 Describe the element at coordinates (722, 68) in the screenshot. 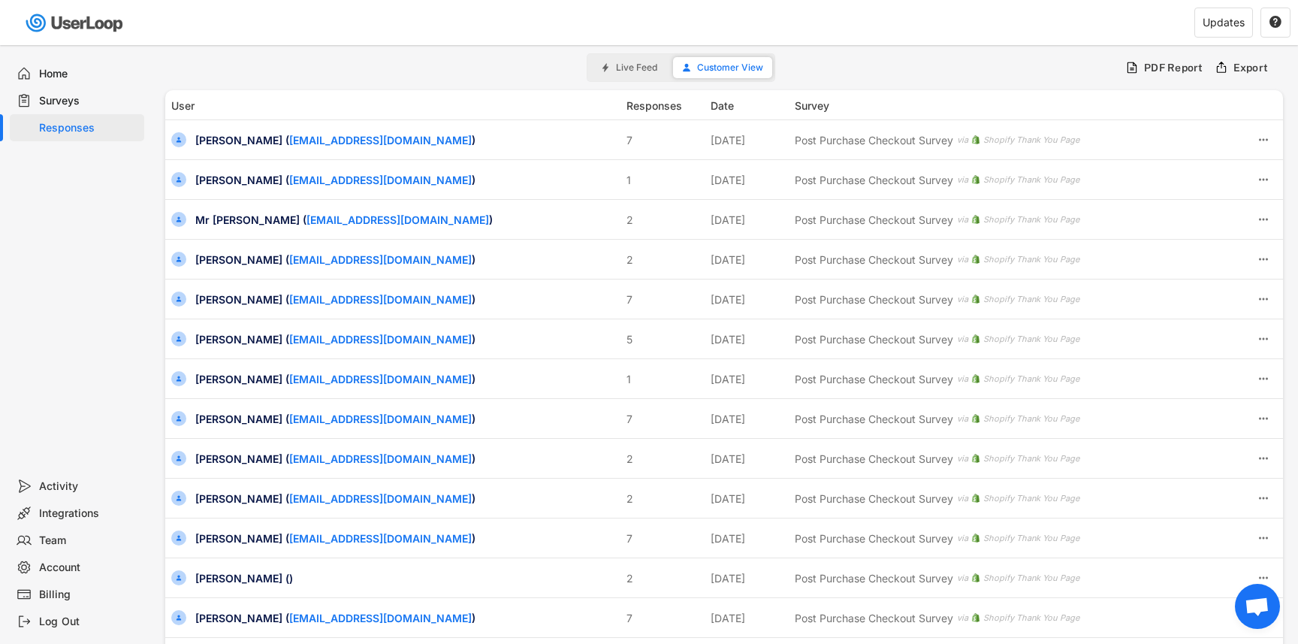

I see `button: Customer View` at that location.